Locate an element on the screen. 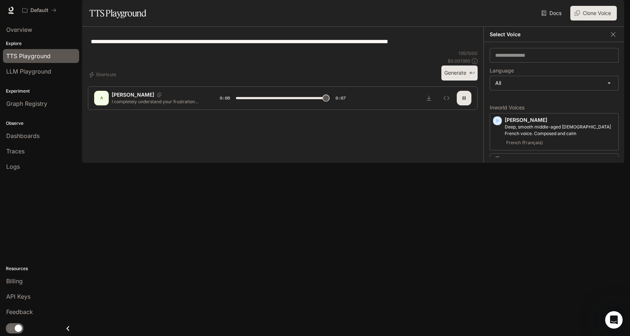 The width and height of the screenshot is (630, 336). span: 0:07 is located at coordinates (340, 98).